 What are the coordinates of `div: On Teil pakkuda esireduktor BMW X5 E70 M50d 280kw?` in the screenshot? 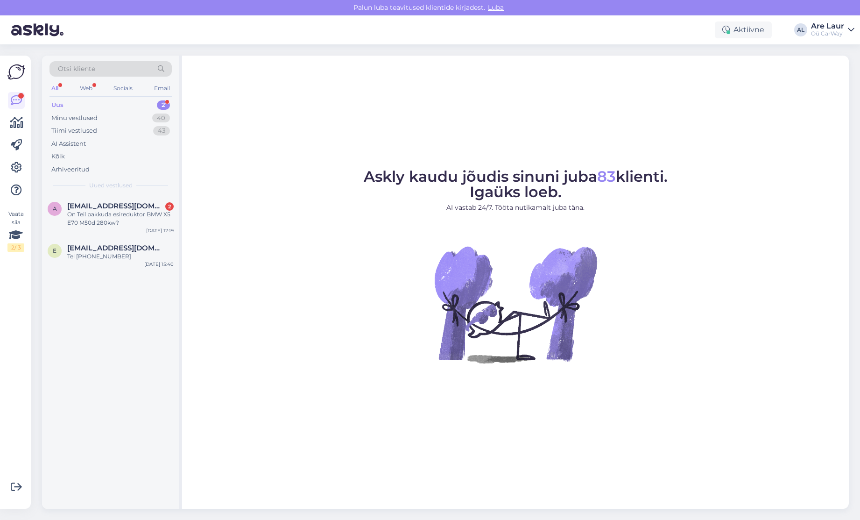 It's located at (120, 218).